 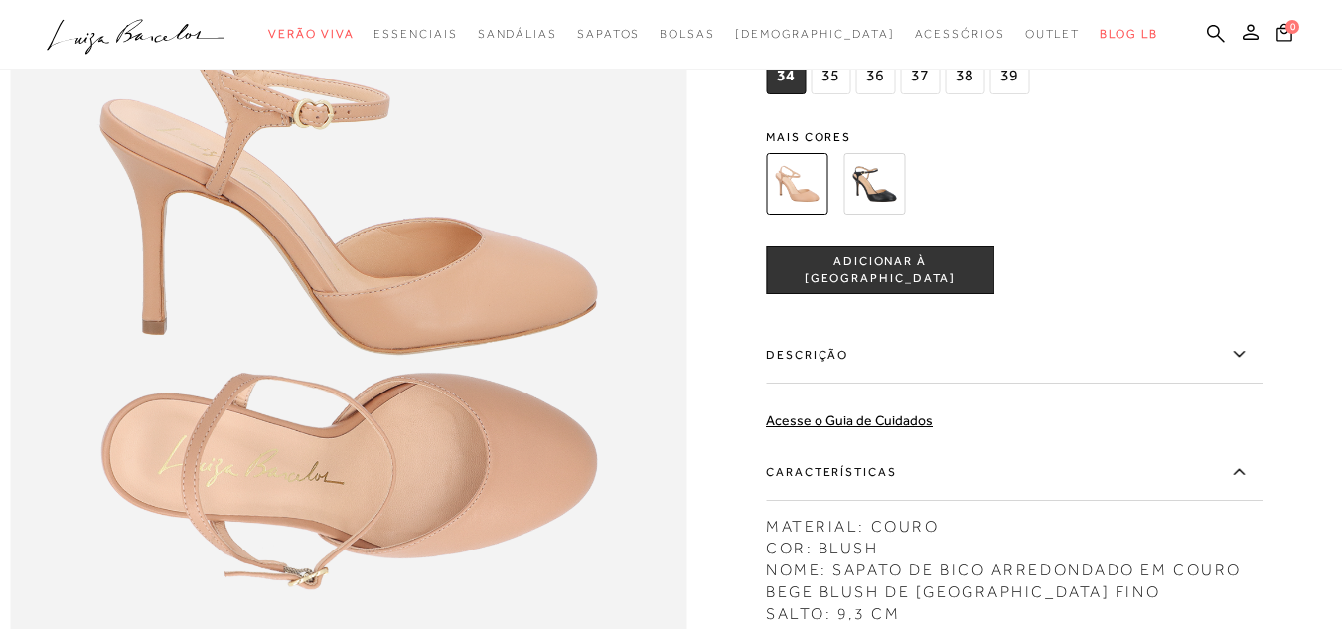 What do you see at coordinates (849, 420) in the screenshot?
I see `a: Acesse o Guia de Cuidados` at bounding box center [849, 420].